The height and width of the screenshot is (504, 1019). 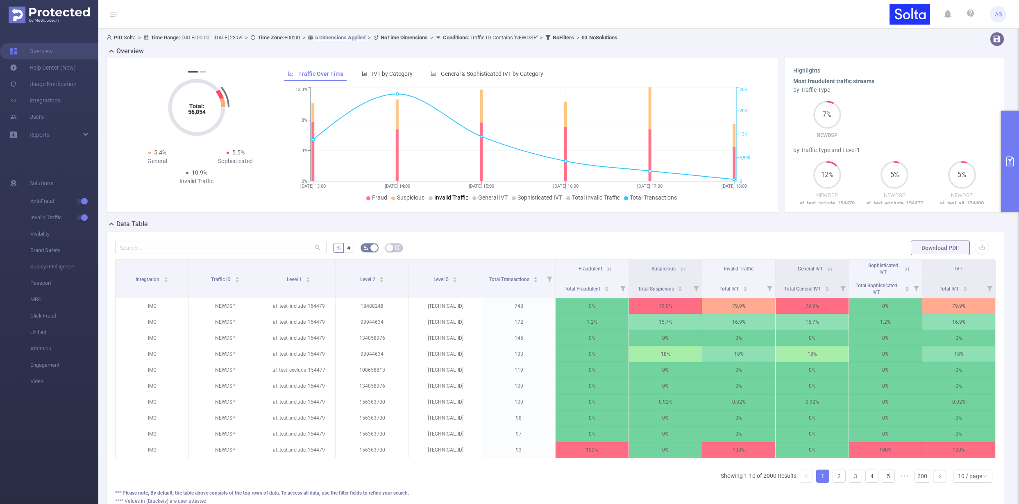 I want to click on p: 16.9%, so click(x=958, y=322).